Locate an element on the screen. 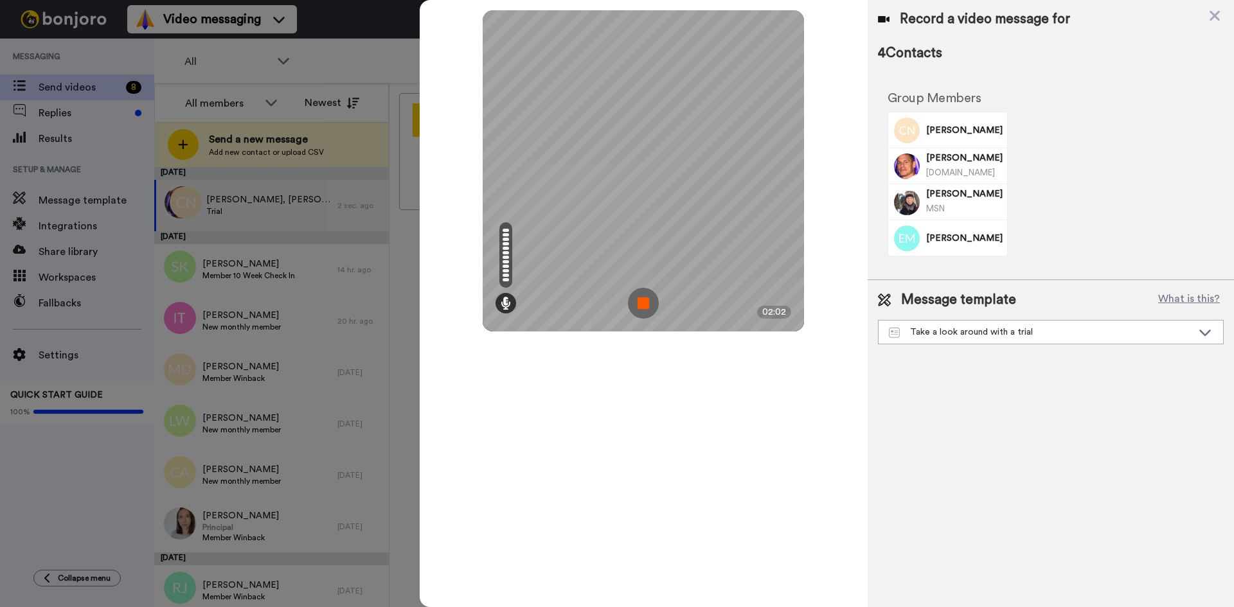 This screenshot has width=1234, height=607. img: ic_record_stop.svg is located at coordinates (643, 303).